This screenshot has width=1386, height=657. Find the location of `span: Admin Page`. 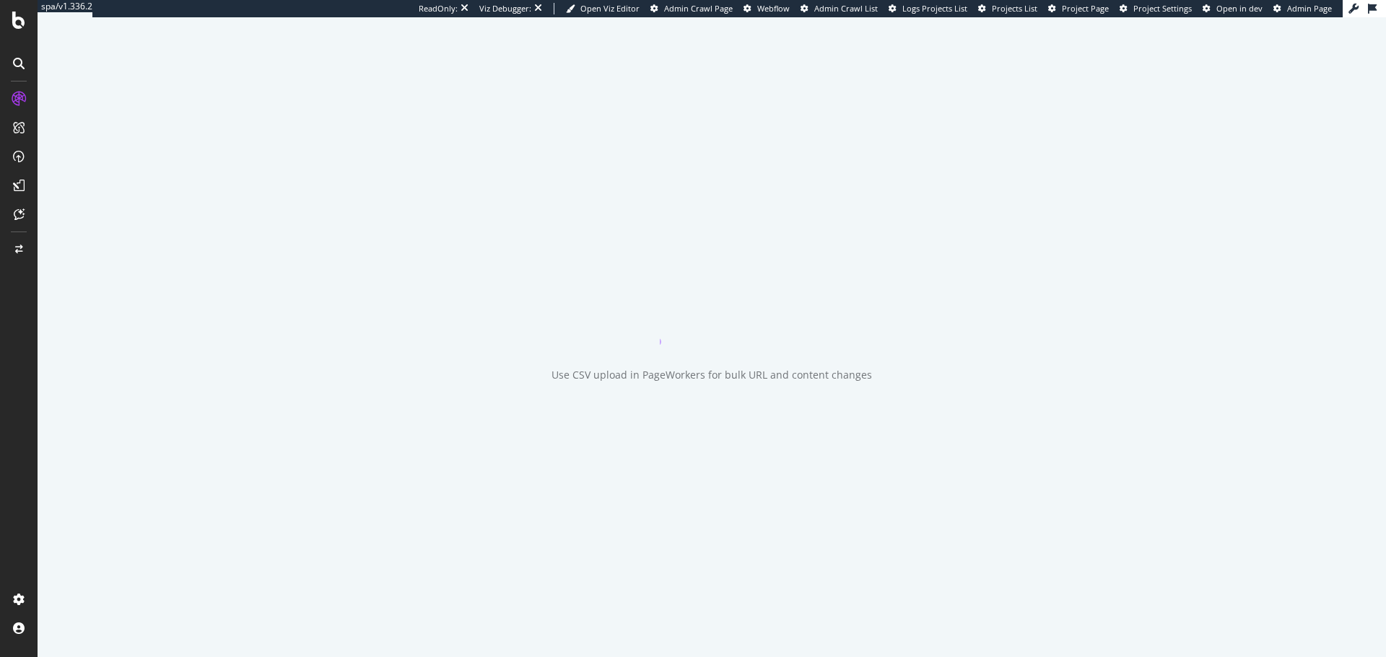

span: Admin Page is located at coordinates (1309, 8).